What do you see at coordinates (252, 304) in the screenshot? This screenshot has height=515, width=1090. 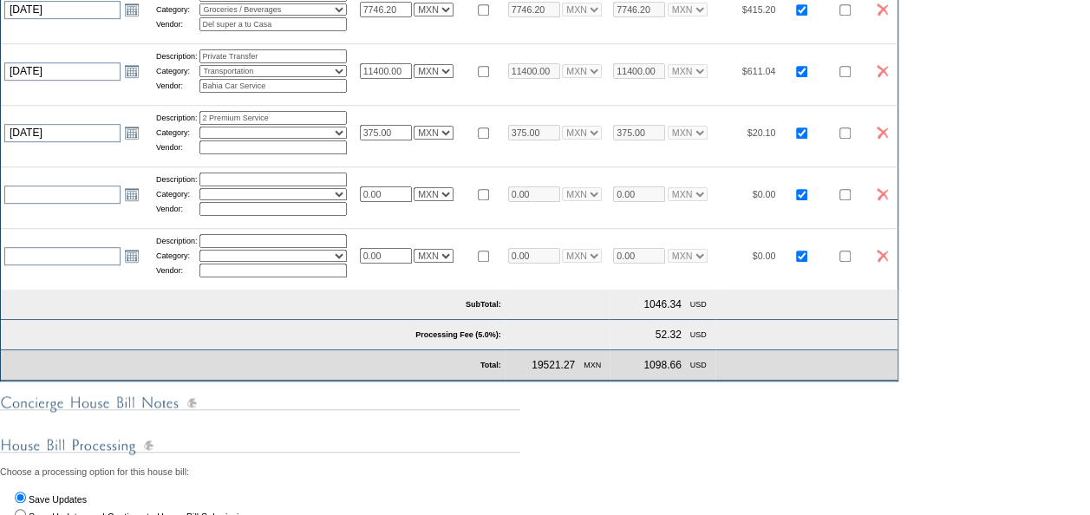 I see `td: SubTotal:` at bounding box center [252, 304].